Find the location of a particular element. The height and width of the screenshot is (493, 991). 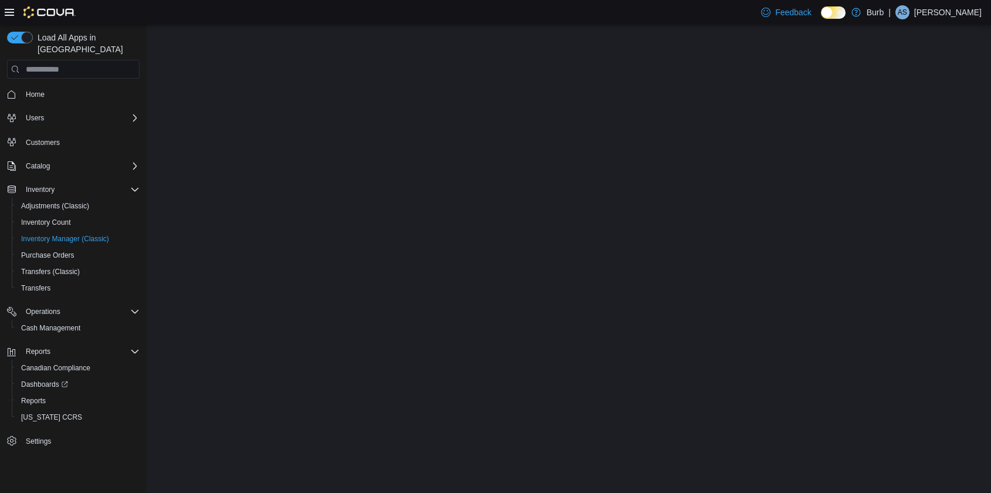

span: Feedback is located at coordinates (793, 12).